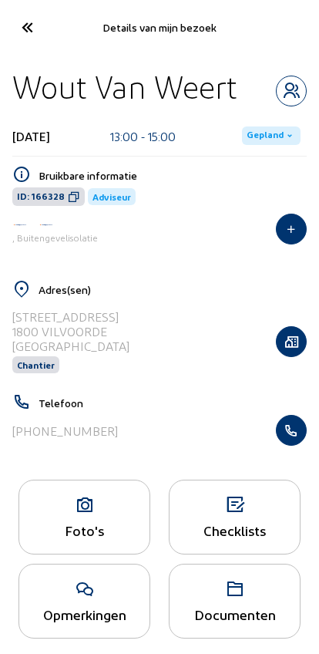 The image size is (319, 654). Describe the element at coordinates (173, 289) in the screenshot. I see `h5: Adres(sen)` at that location.